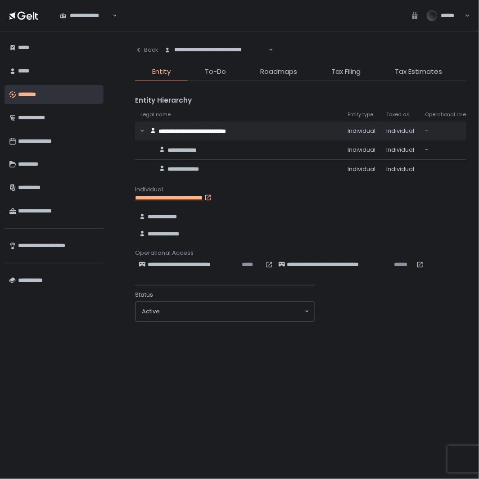  Describe the element at coordinates (445, 114) in the screenshot. I see `span: Operational role` at that location.